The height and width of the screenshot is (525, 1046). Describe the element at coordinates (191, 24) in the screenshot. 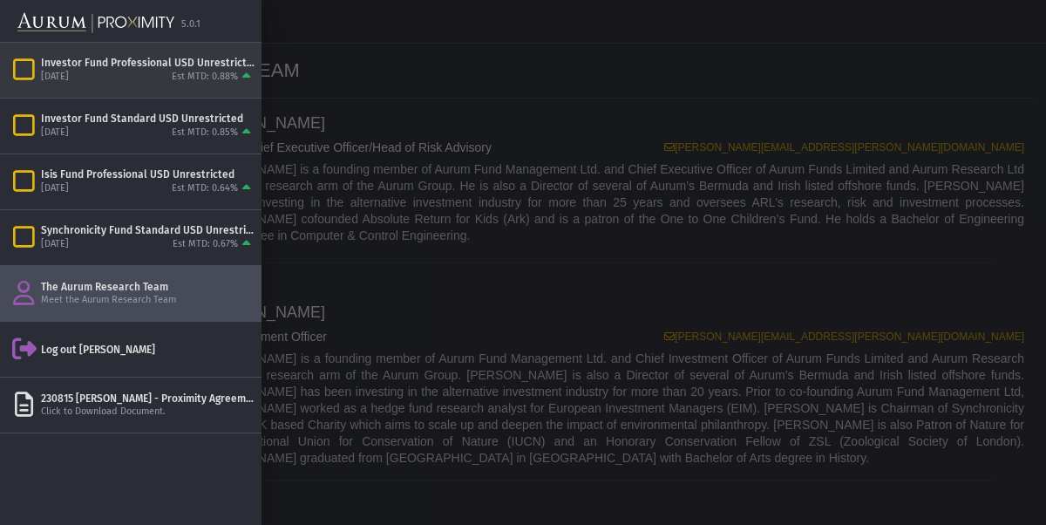

I see `div: 5.0.1` at that location.